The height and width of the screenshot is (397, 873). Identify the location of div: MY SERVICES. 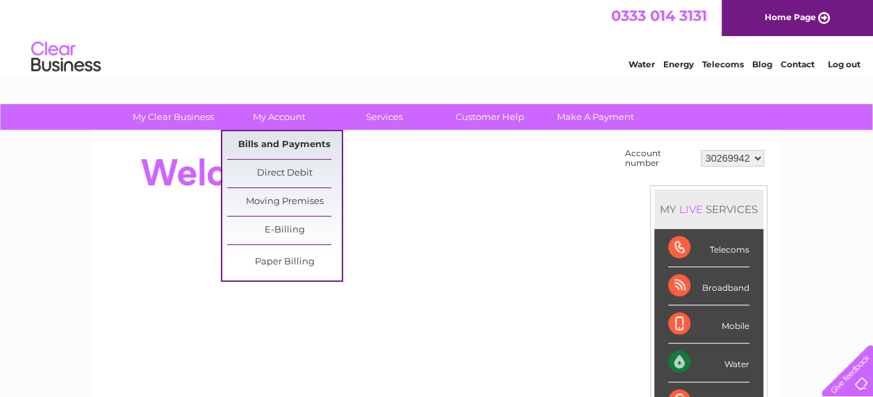
(708, 209).